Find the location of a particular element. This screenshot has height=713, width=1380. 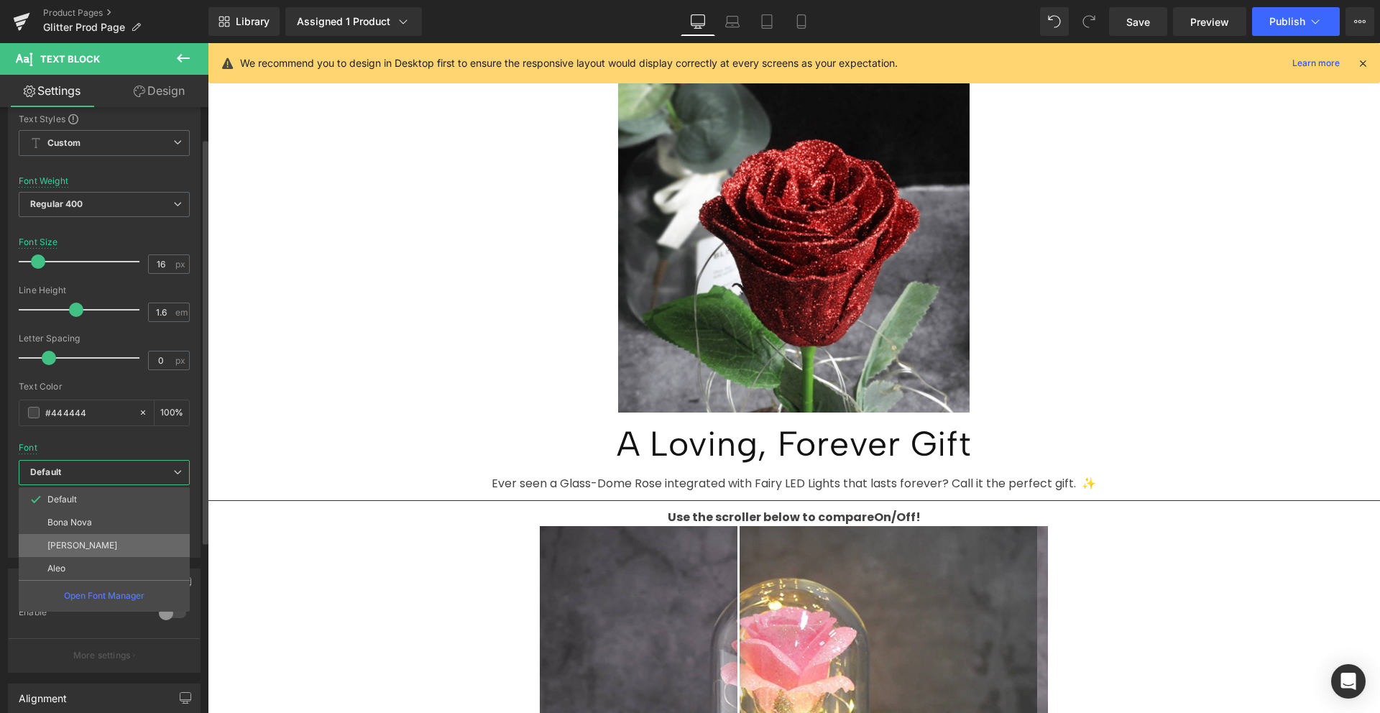

b: Custom is located at coordinates (64, 143).